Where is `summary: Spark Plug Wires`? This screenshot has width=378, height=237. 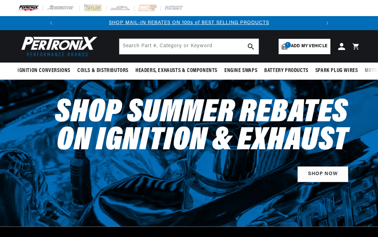 summary: Spark Plug Wires is located at coordinates (337, 71).